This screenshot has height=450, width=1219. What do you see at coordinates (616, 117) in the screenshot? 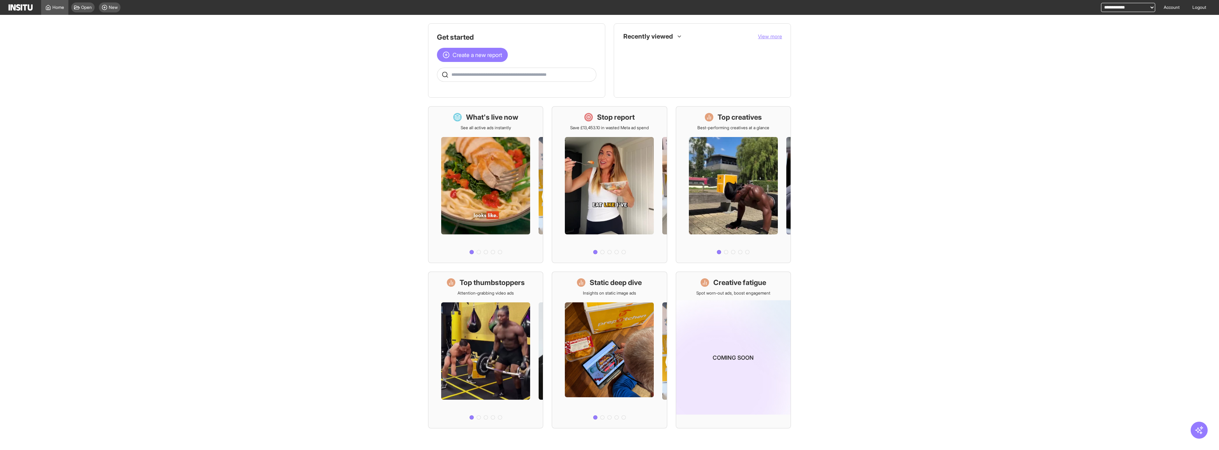
I see `h1: Stop report` at bounding box center [616, 117].